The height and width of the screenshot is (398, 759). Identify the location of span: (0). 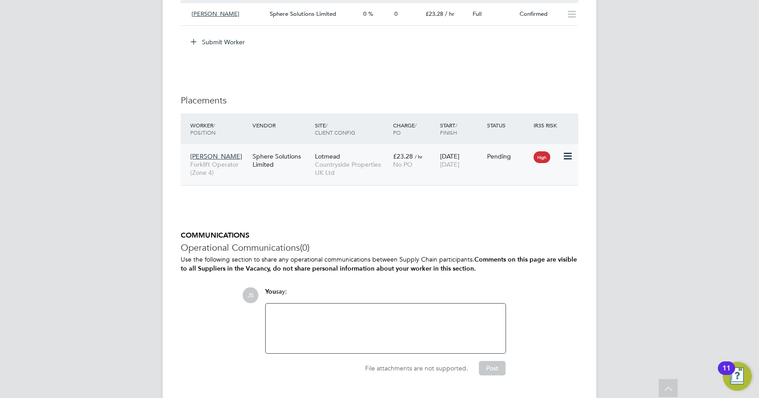
(305, 248).